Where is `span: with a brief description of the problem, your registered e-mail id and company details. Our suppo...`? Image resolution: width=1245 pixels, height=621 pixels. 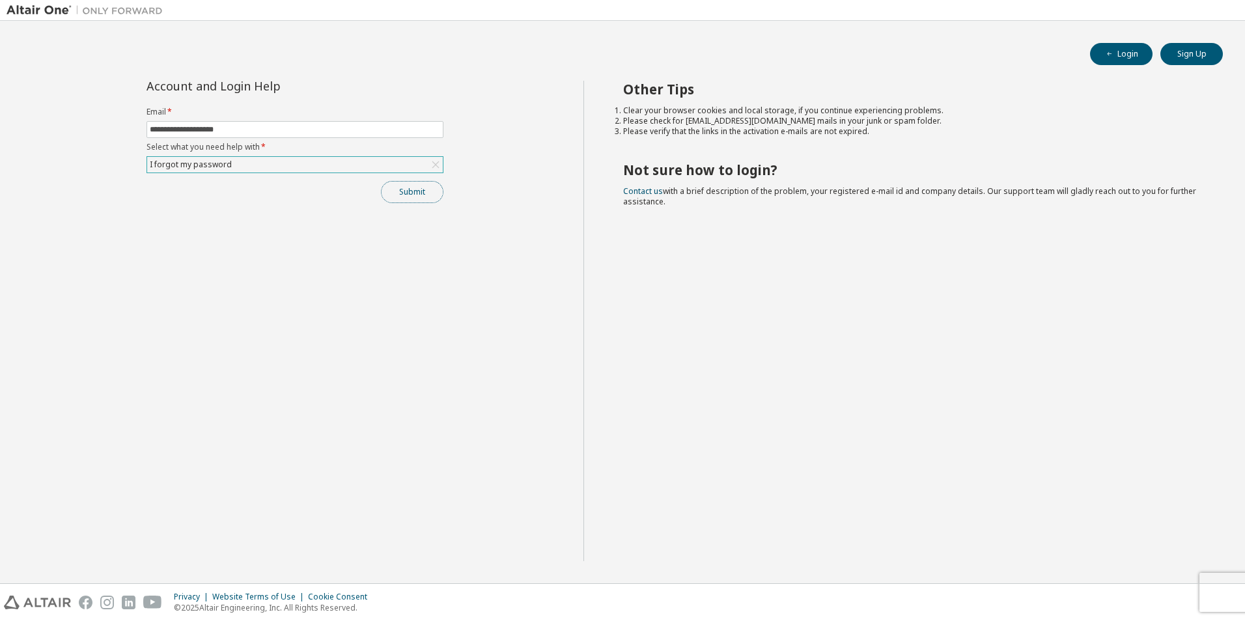
span: with a brief description of the problem, your registered e-mail id and company details. Our suppo... is located at coordinates (910, 196).